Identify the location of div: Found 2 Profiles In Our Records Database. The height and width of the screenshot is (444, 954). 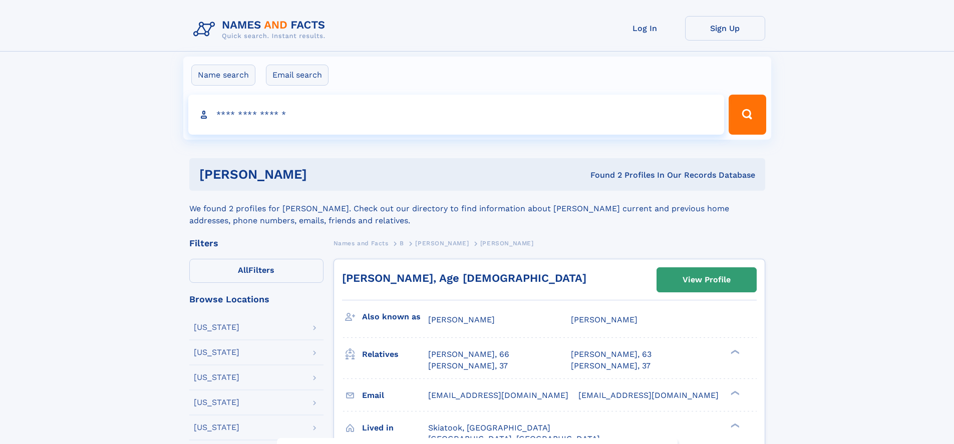
(602, 175).